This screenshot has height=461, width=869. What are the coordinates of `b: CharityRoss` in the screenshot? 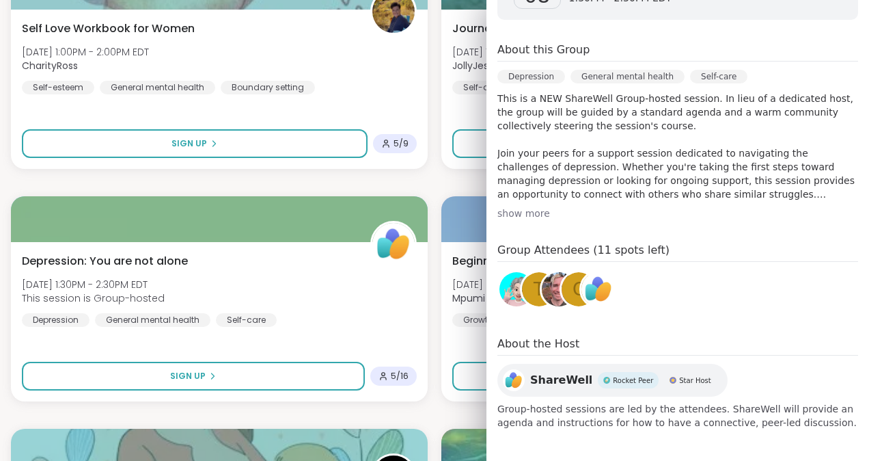 It's located at (50, 66).